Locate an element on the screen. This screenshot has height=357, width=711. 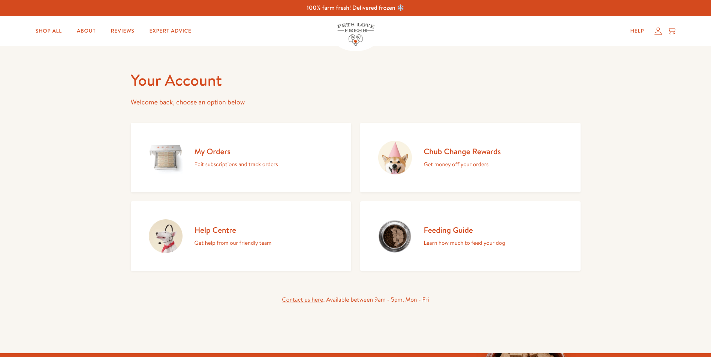
a: Chub Change Rewards Get money off your orders is located at coordinates (470, 158).